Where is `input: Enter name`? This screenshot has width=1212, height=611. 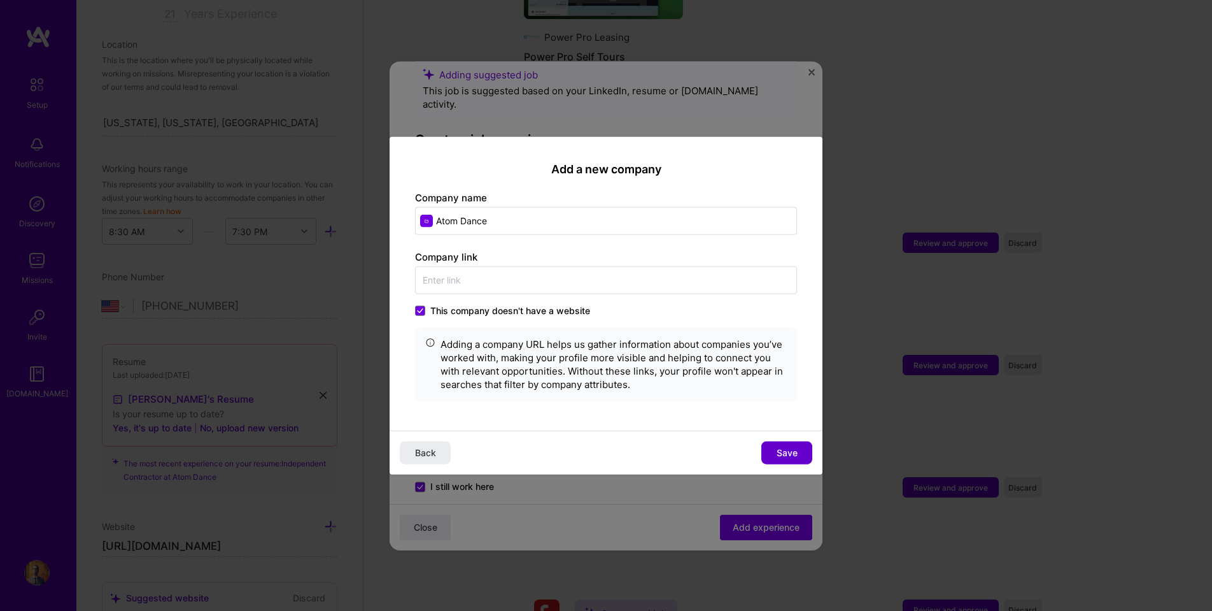 input: Enter name is located at coordinates (606, 221).